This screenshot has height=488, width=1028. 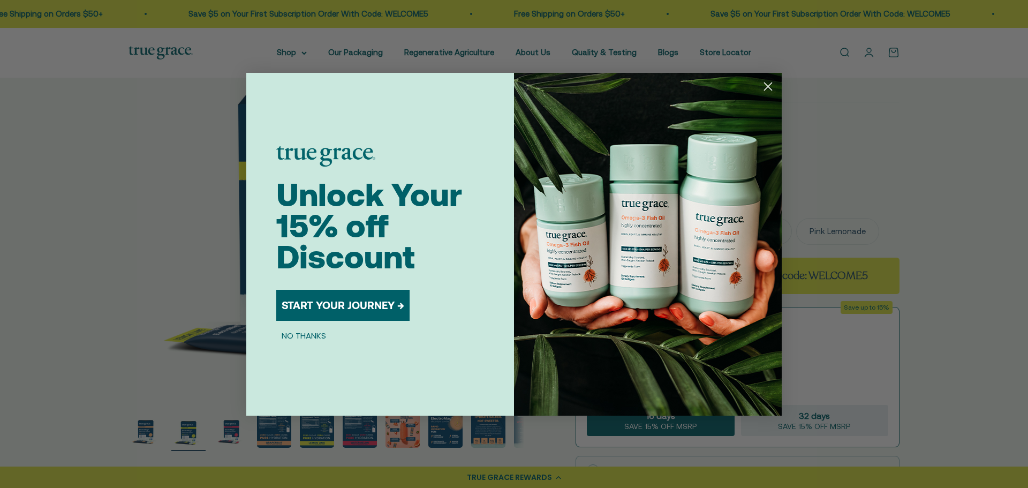 I want to click on button: Close dialog, so click(x=768, y=86).